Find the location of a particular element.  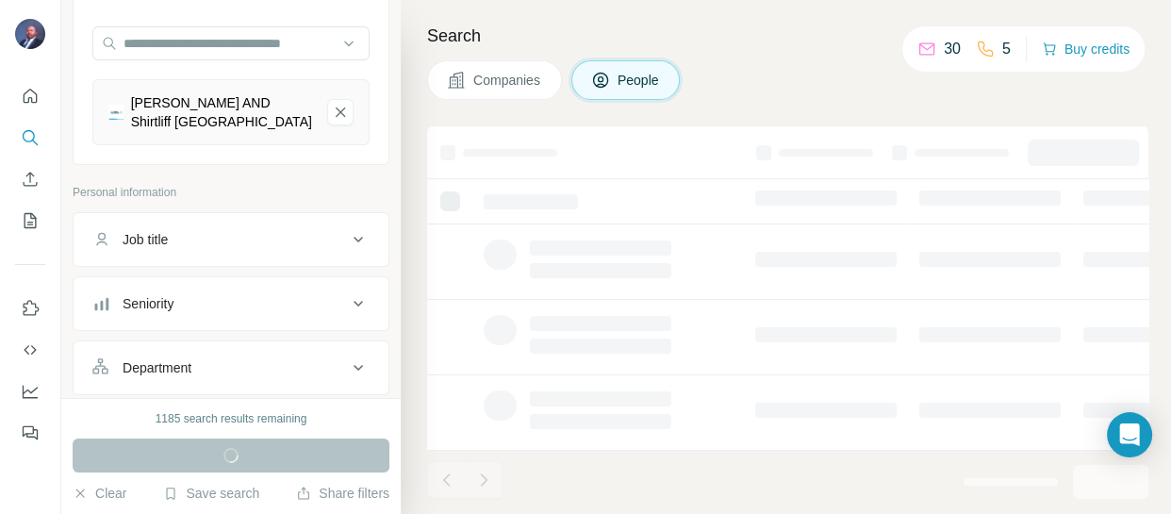

button: Enrich CSV is located at coordinates (30, 179).